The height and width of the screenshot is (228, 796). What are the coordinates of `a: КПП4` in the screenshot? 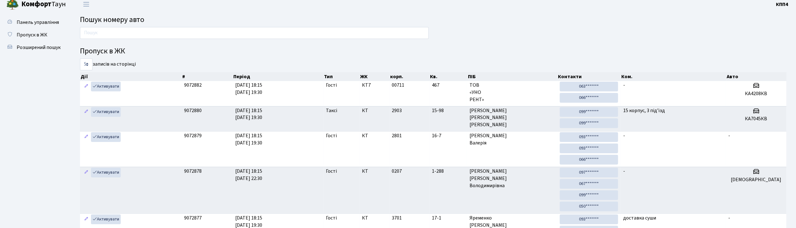 It's located at (782, 4).